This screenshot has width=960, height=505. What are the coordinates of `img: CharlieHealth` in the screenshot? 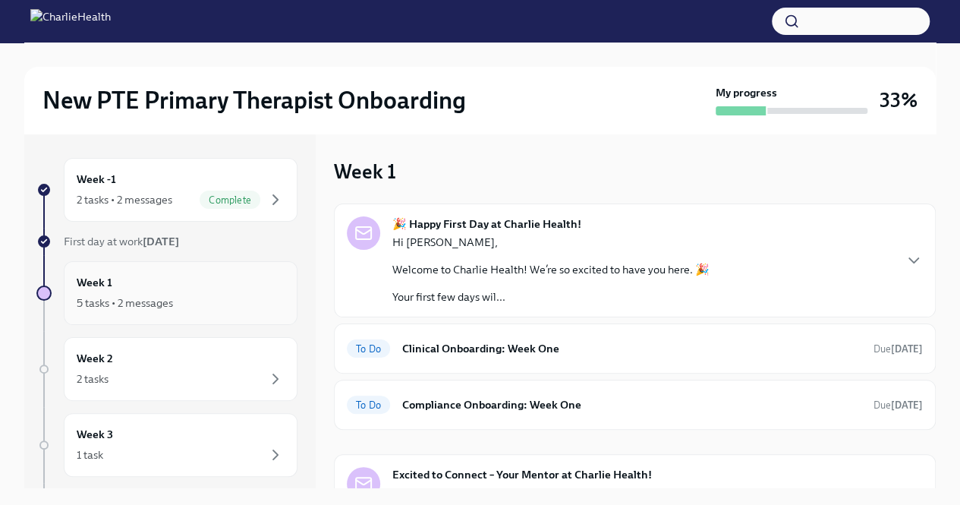 It's located at (71, 21).